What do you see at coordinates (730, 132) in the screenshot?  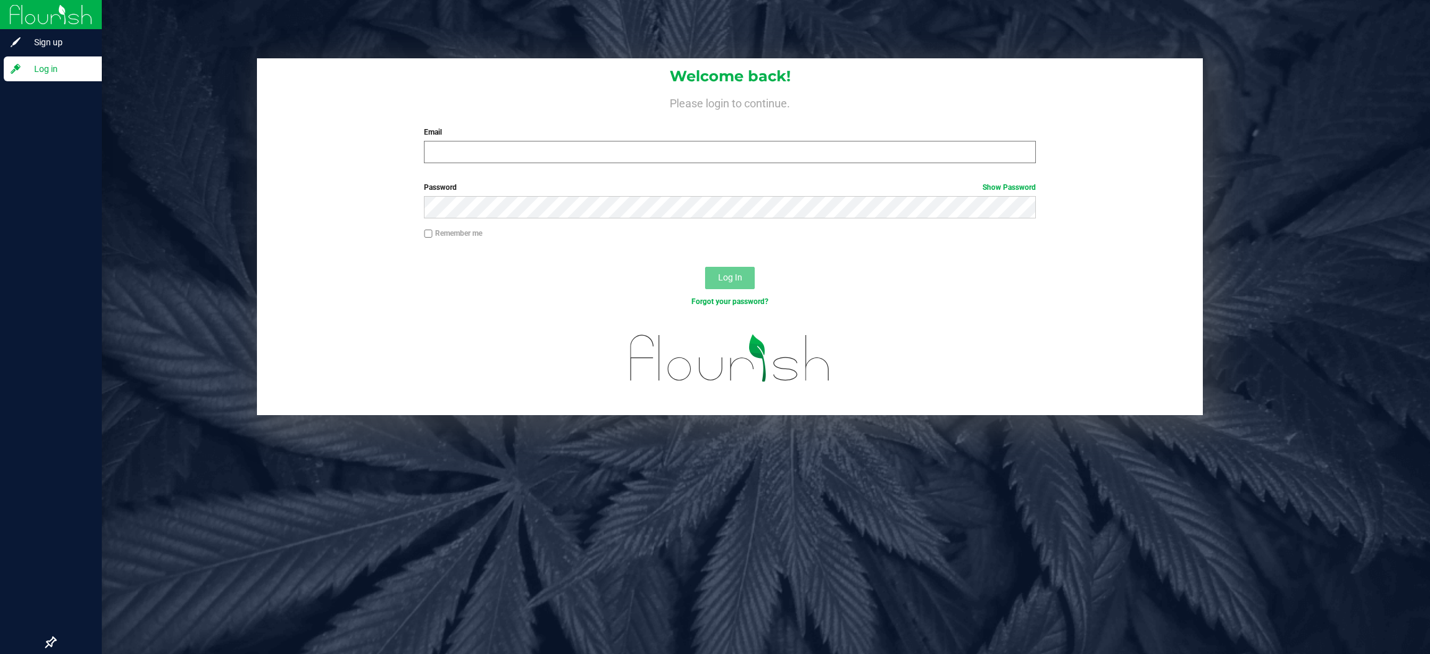 I see `label: Email` at bounding box center [730, 132].